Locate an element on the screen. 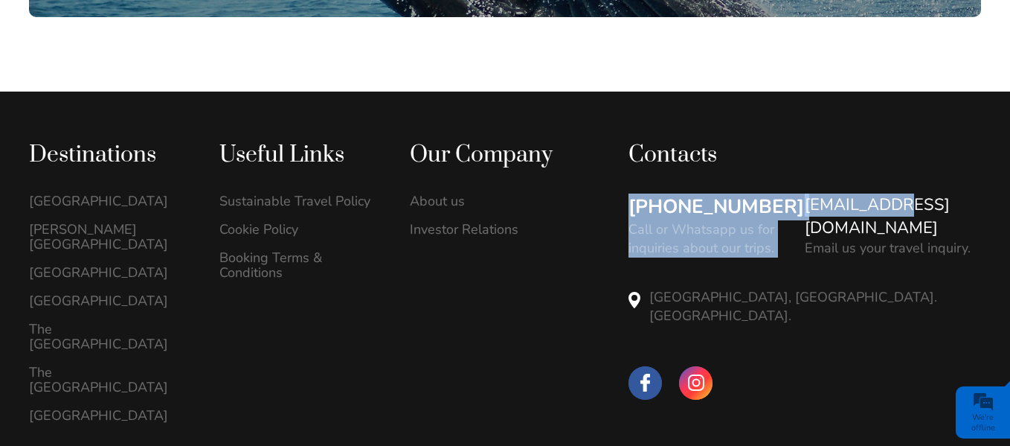  div: We're offline is located at coordinates (983, 423).